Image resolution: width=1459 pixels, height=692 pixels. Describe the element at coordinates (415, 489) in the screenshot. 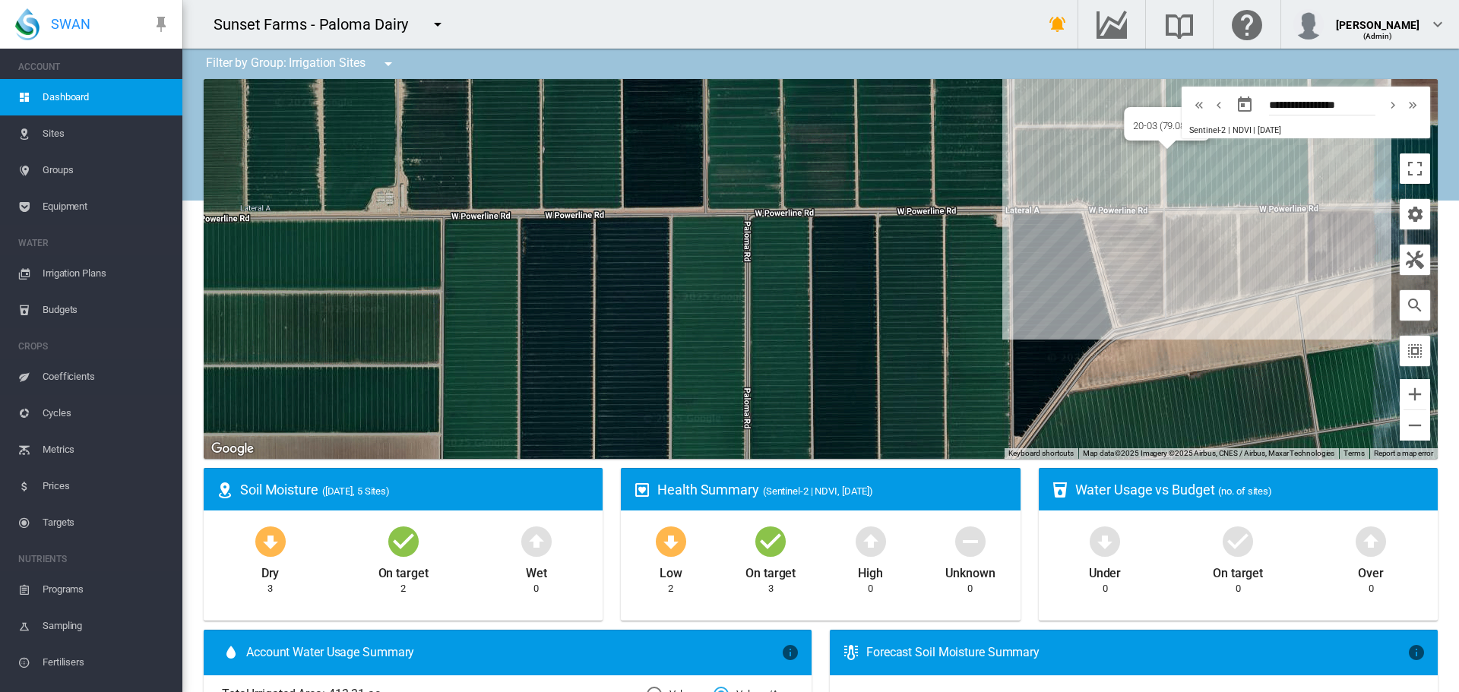

I see `div: Soil Moisture` at that location.